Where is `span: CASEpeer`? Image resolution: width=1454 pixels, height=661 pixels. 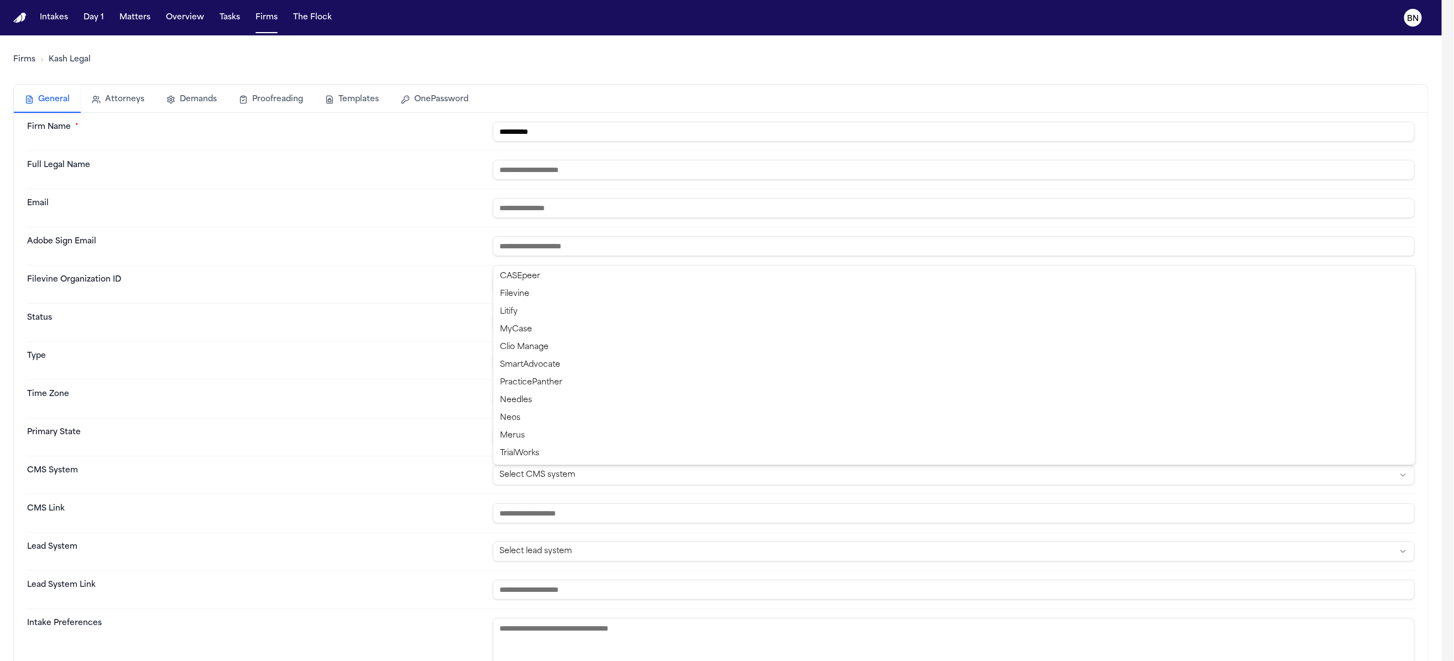 span: CASEpeer is located at coordinates (520, 276).